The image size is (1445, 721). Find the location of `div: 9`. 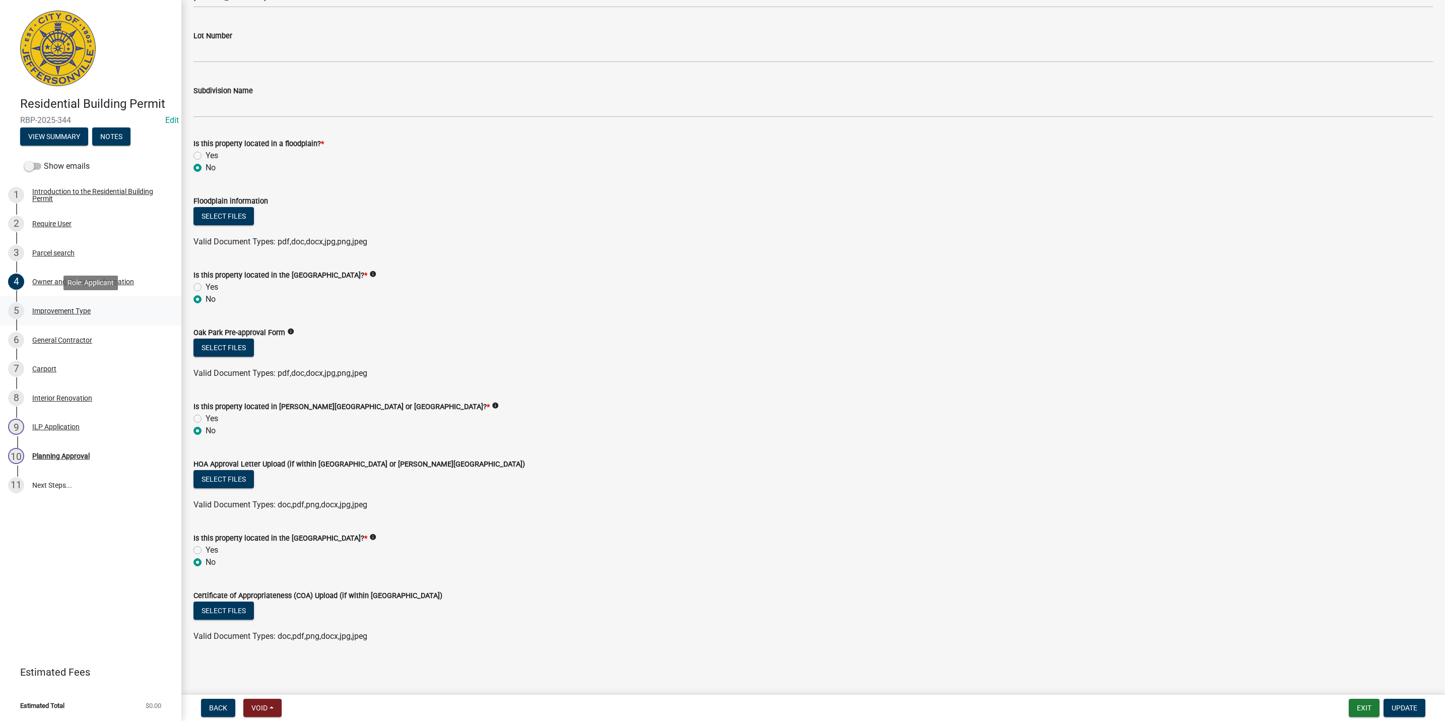

div: 9 is located at coordinates (16, 427).